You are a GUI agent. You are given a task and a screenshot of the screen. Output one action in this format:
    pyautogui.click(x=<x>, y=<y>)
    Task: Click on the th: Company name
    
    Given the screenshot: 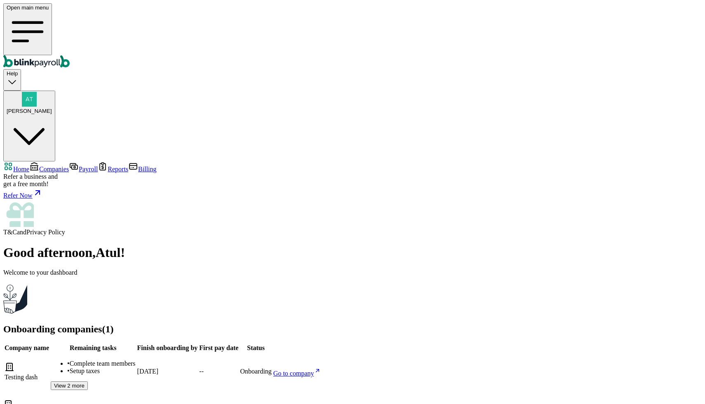 What is the action you would take?
    pyautogui.click(x=27, y=348)
    